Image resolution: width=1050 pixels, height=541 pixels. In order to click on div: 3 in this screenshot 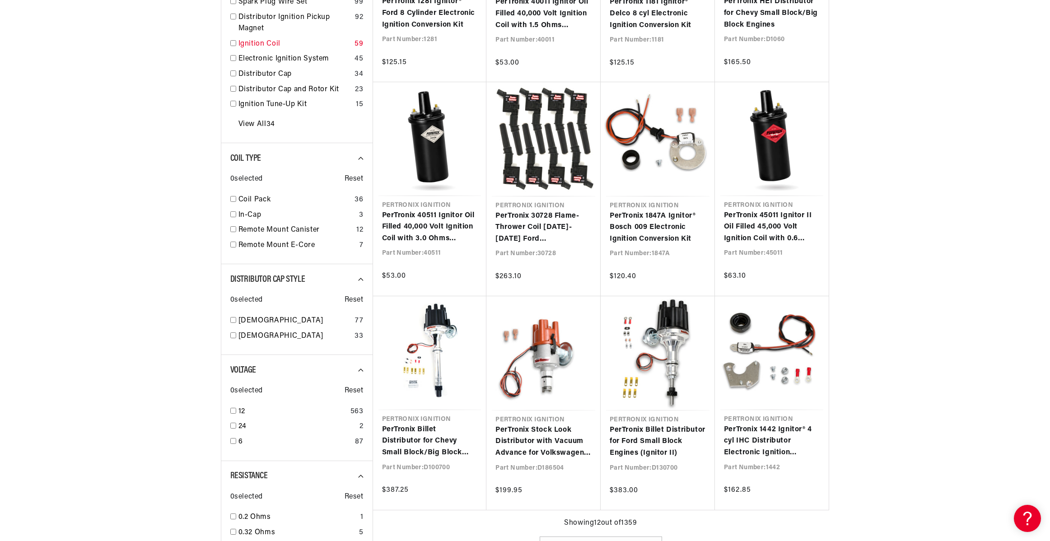, I will do `click(361, 215)`.